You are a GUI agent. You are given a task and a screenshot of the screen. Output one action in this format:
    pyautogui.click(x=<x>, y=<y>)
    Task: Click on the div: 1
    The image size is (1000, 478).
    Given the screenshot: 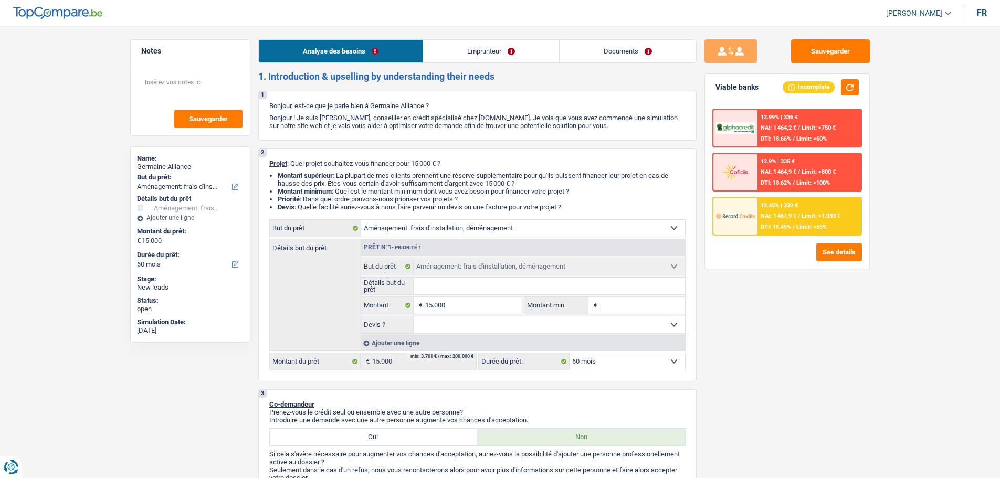 What is the action you would take?
    pyautogui.click(x=263, y=95)
    